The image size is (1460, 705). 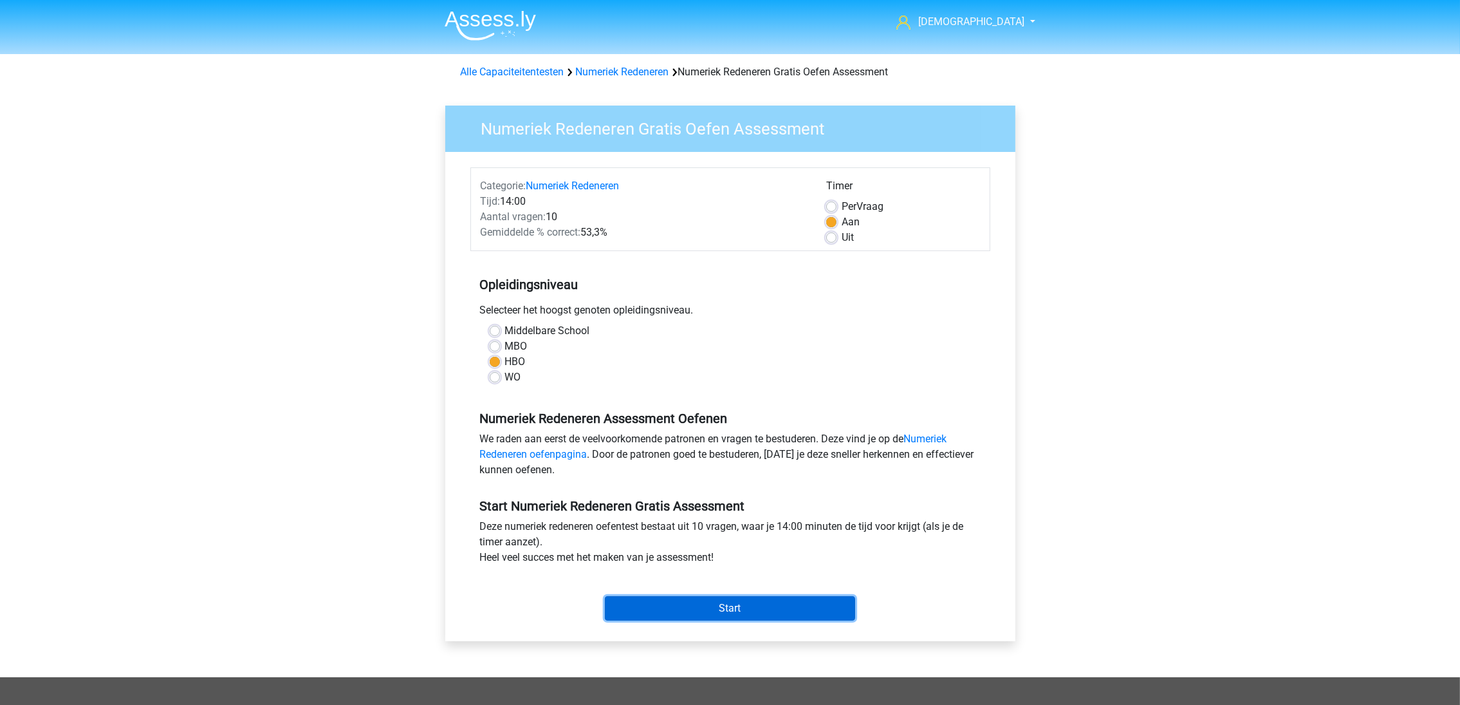 I want to click on h3: Numeriek Redeneren Gratis Oefen Assessment, so click(x=736, y=126).